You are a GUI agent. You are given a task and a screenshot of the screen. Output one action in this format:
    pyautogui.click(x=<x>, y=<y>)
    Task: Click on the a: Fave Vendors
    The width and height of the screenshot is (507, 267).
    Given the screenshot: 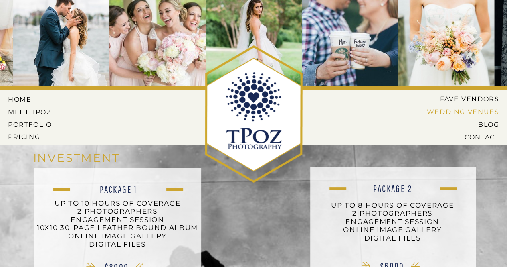 What is the action you would take?
    pyautogui.click(x=467, y=99)
    